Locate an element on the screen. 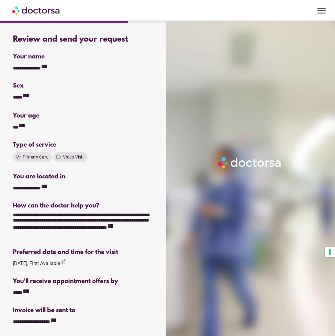 The image size is (335, 336). div: Review and send your request is located at coordinates (83, 39).